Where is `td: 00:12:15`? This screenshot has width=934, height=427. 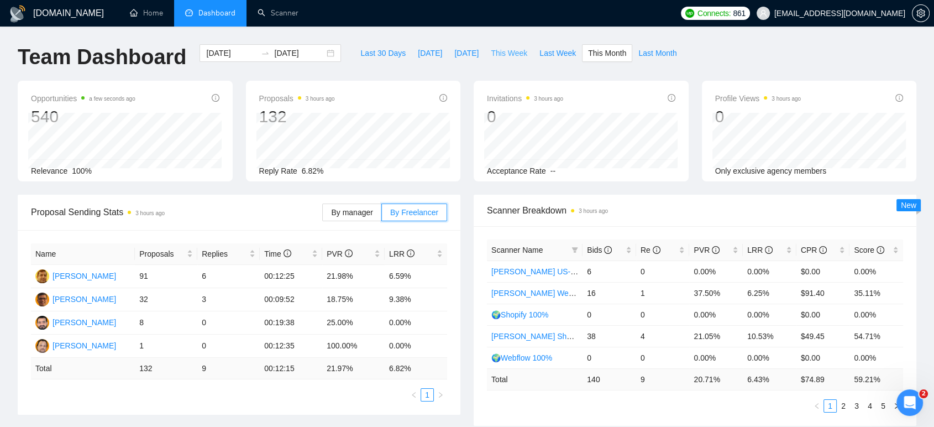
td: 00:12:15 is located at coordinates (291, 368).